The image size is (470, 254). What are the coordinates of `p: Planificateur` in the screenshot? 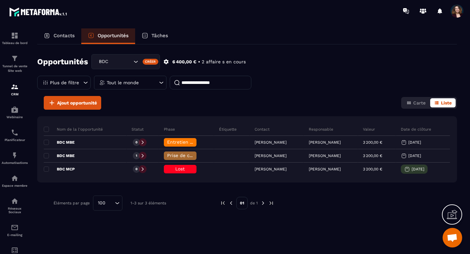 It's located at (15, 140).